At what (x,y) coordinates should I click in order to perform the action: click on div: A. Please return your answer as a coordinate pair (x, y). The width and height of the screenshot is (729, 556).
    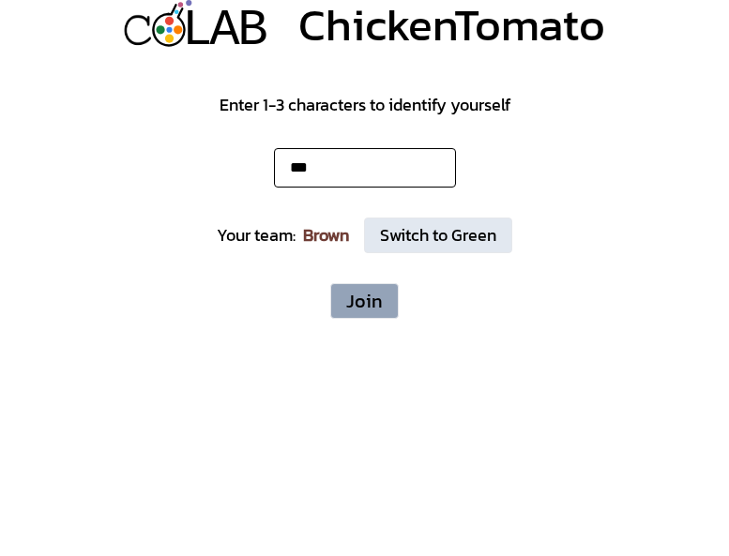
    Looking at the image, I should click on (224, 31).